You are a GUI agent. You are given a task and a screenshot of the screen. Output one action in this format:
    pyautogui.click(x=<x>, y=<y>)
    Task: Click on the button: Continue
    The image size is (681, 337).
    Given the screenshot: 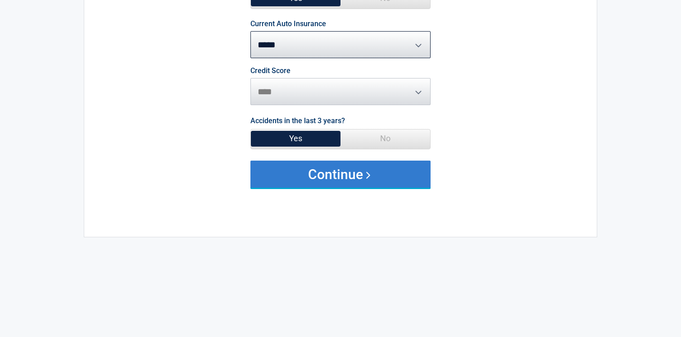 What is the action you would take?
    pyautogui.click(x=341, y=174)
    